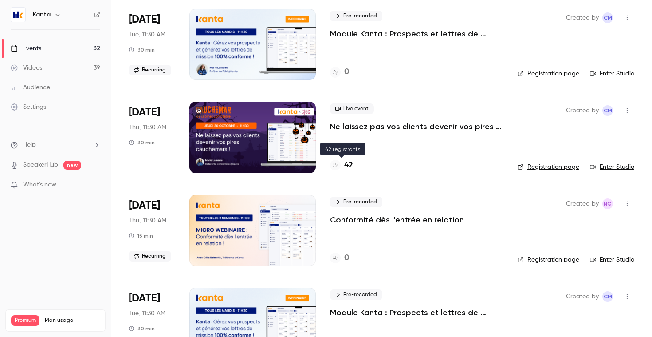 Image resolution: width=652 pixels, height=337 pixels. I want to click on div: Events, so click(26, 48).